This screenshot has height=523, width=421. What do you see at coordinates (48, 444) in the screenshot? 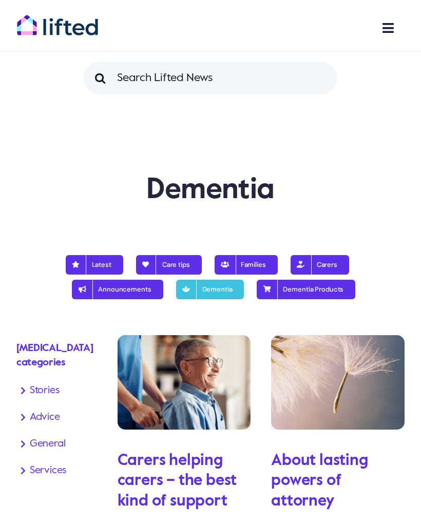
I see `span: General` at bounding box center [48, 444].